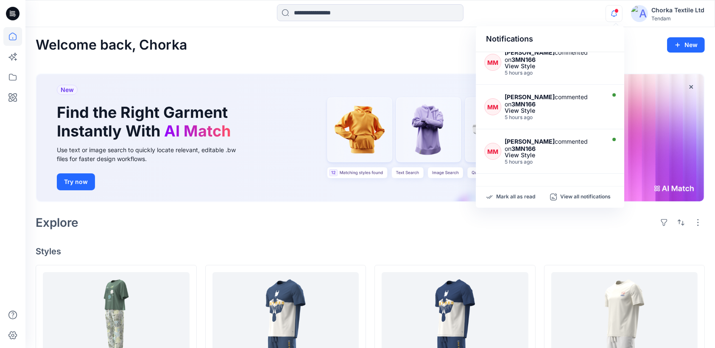  What do you see at coordinates (516, 197) in the screenshot?
I see `p: Mark all as read` at bounding box center [516, 197].